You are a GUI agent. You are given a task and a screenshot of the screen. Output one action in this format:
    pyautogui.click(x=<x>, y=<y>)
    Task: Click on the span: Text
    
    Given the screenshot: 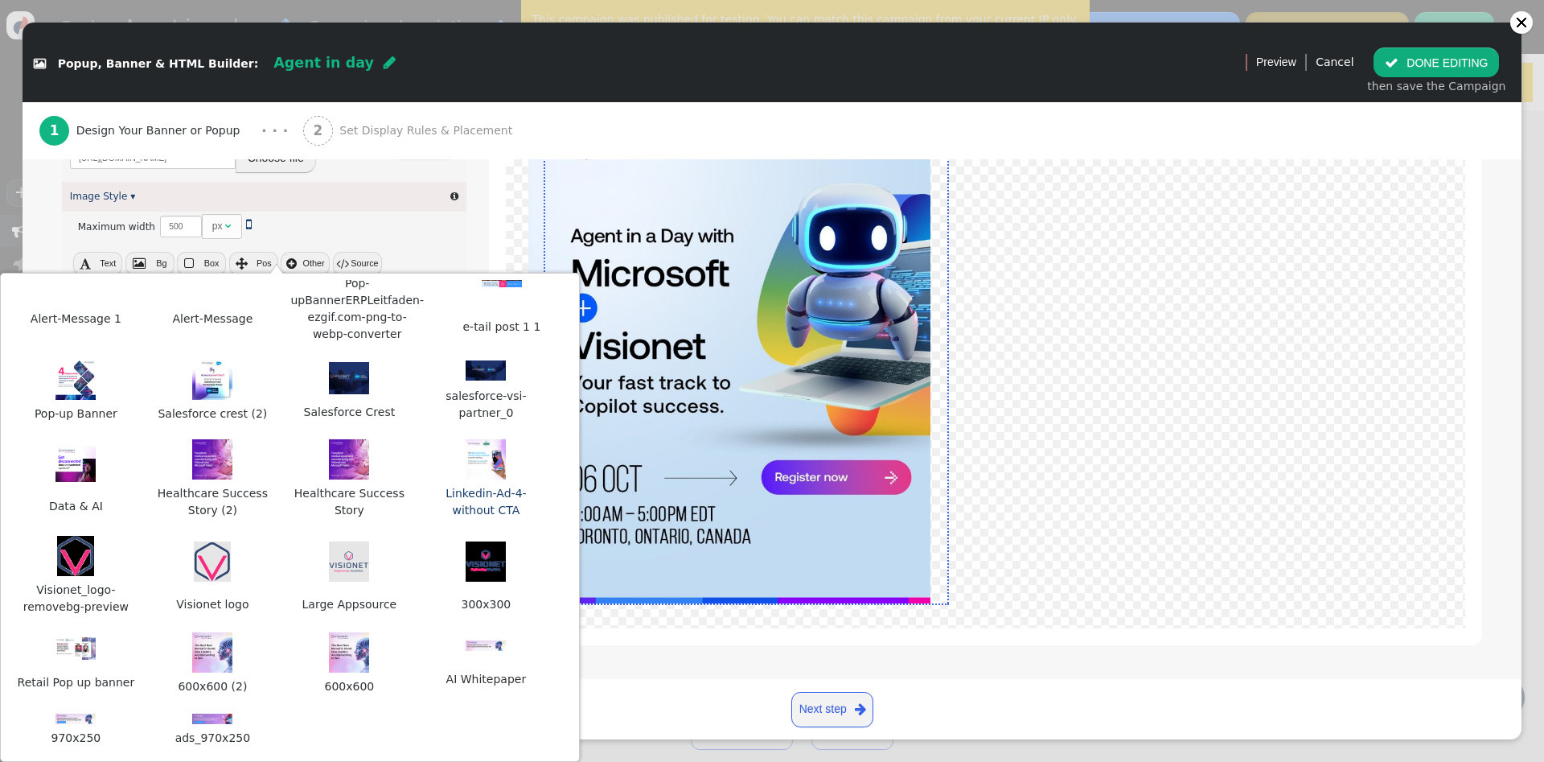 What is the action you would take?
    pyautogui.click(x=108, y=263)
    